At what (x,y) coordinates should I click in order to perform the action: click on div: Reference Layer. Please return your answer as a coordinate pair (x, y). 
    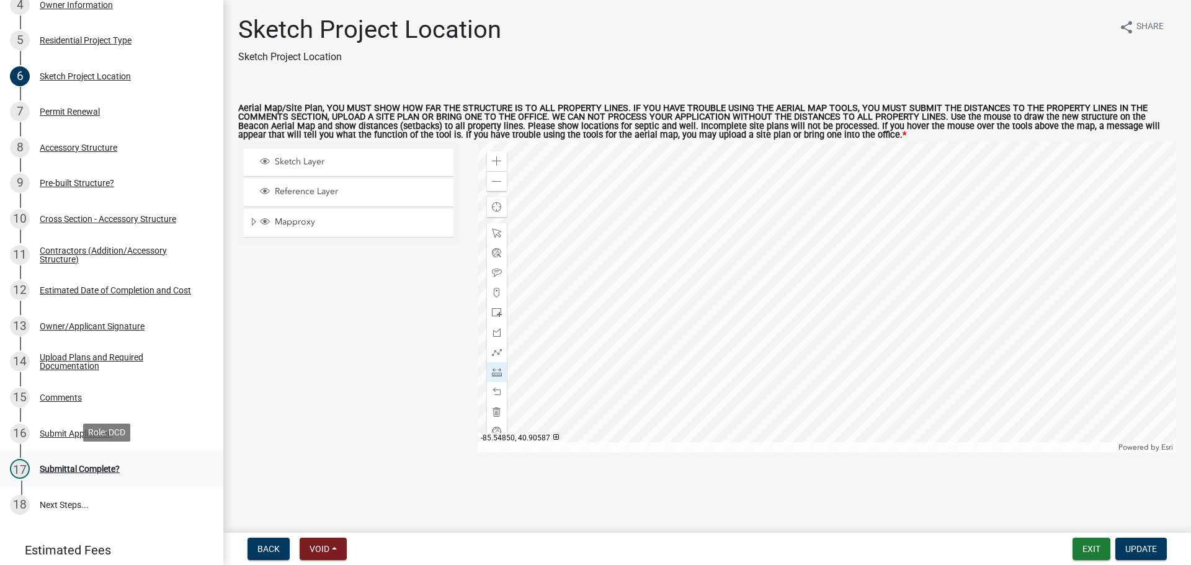
    Looking at the image, I should click on (354, 192).